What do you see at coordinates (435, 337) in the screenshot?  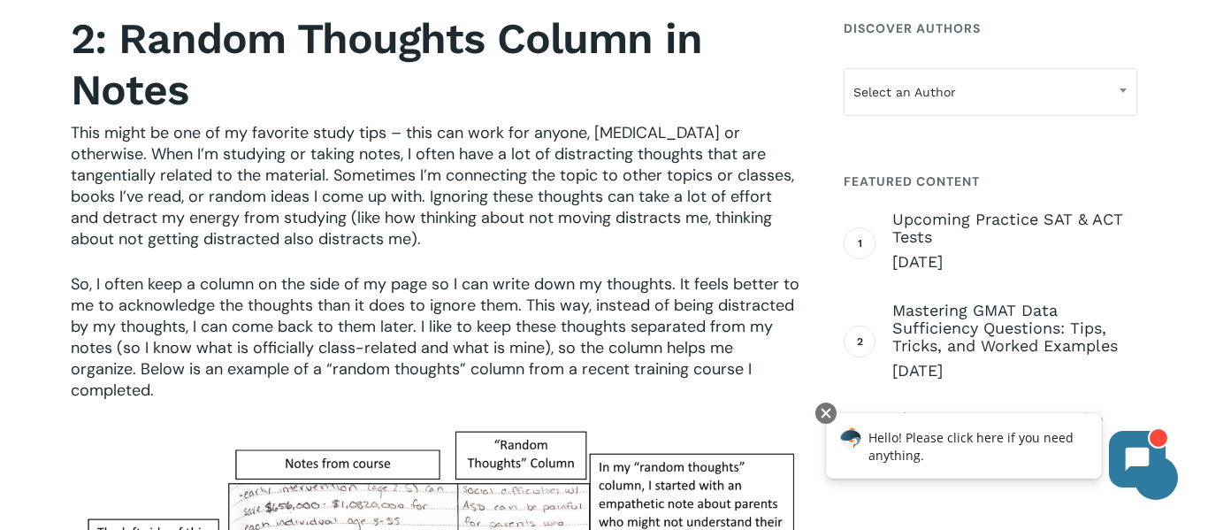 I see `span: So, I often keep a column on the side of my page so I can write down my thoughts. It feels better...` at bounding box center [435, 337].